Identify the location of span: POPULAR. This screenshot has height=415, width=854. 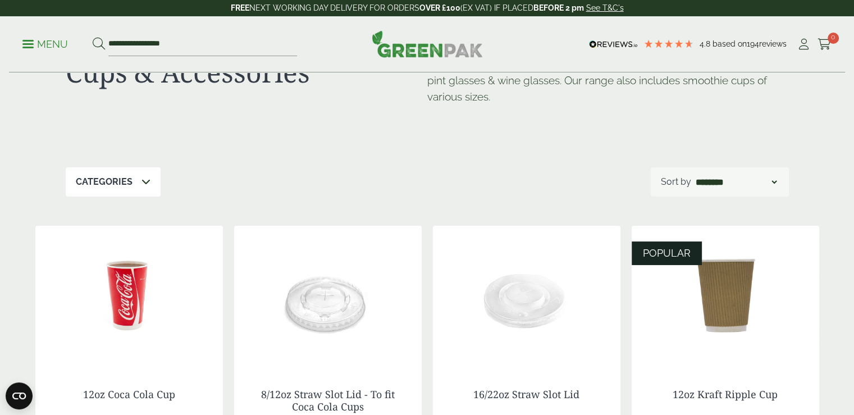
(667, 253).